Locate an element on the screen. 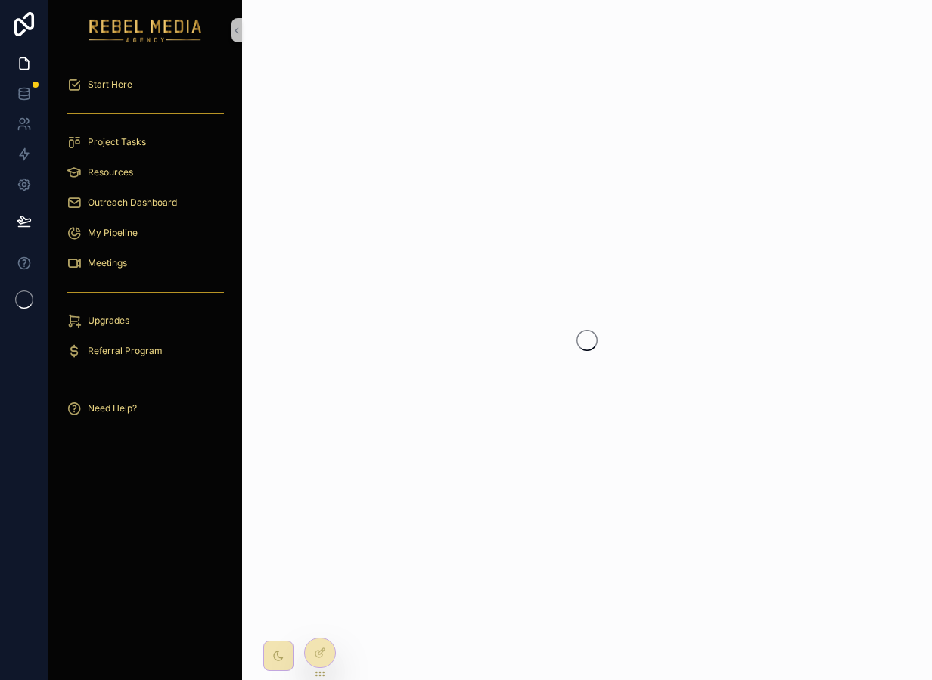 Image resolution: width=932 pixels, height=680 pixels. span: Upgrades is located at coordinates (108, 321).